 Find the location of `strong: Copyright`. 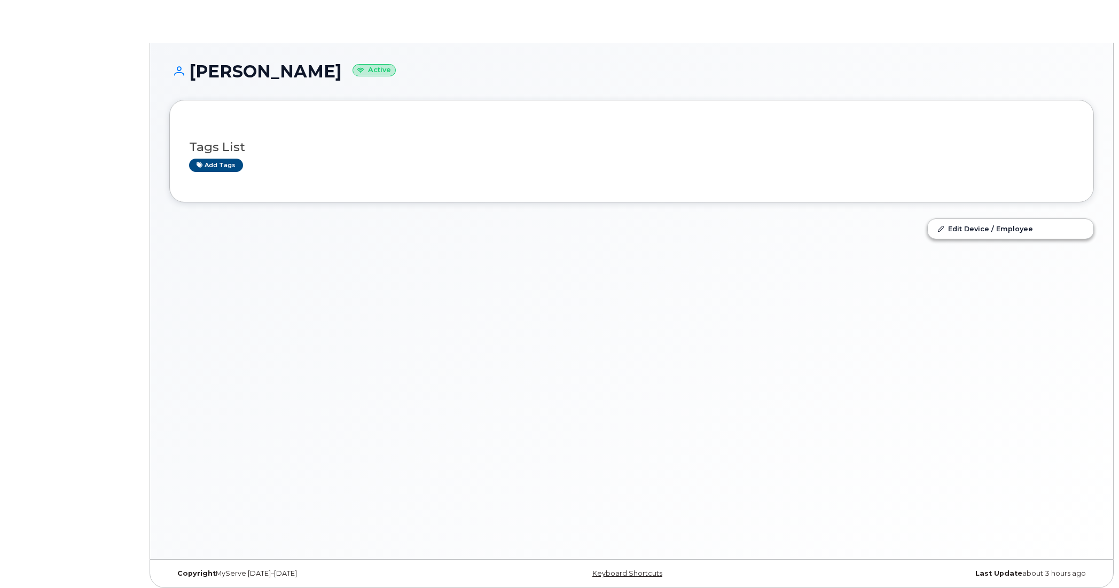

strong: Copyright is located at coordinates (196, 573).